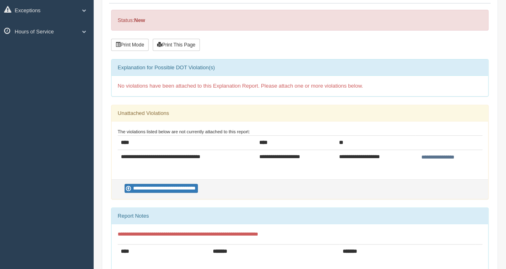 The image size is (506, 269). Describe the element at coordinates (184, 131) in the screenshot. I see `small: The violations listed below are not currently attached to this report:` at that location.